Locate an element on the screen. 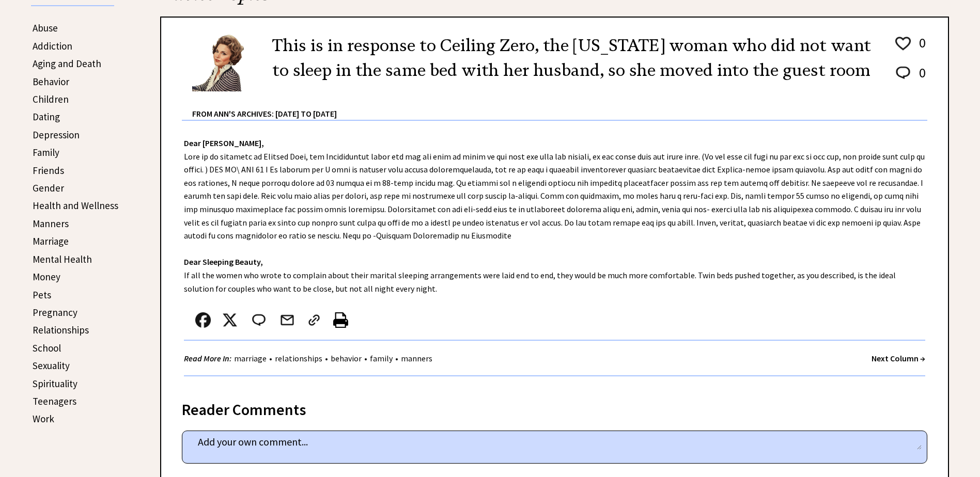  img: mail.png is located at coordinates (287, 320).